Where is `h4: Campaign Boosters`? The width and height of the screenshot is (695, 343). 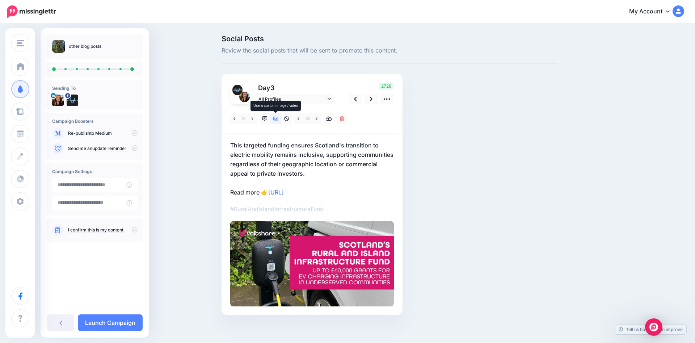
h4: Campaign Boosters is located at coordinates (95, 121).